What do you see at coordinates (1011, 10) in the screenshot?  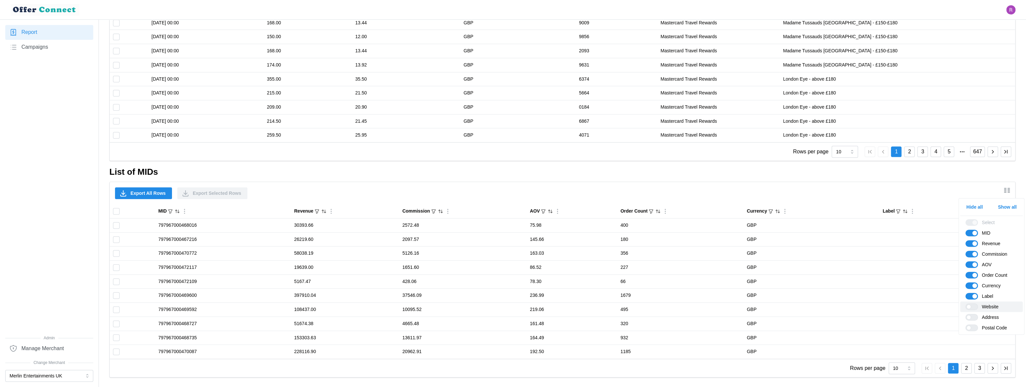 I see `img: Ryan Gribben` at bounding box center [1011, 10].